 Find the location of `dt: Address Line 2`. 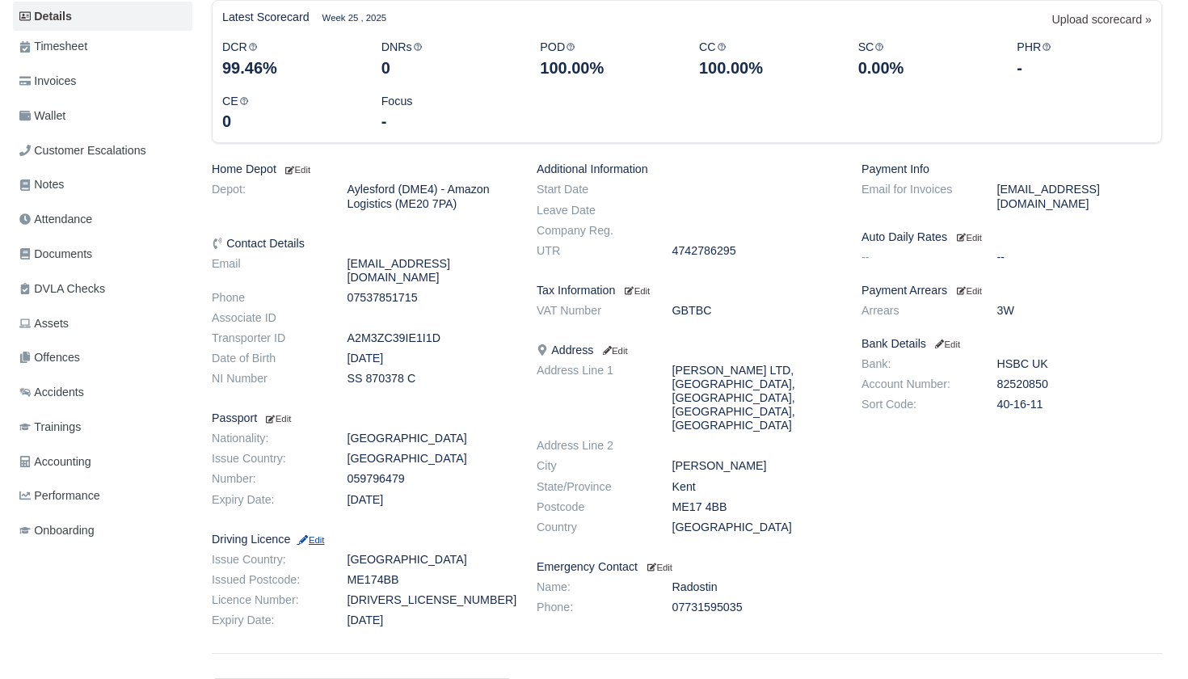

dt: Address Line 2 is located at coordinates (593, 445).